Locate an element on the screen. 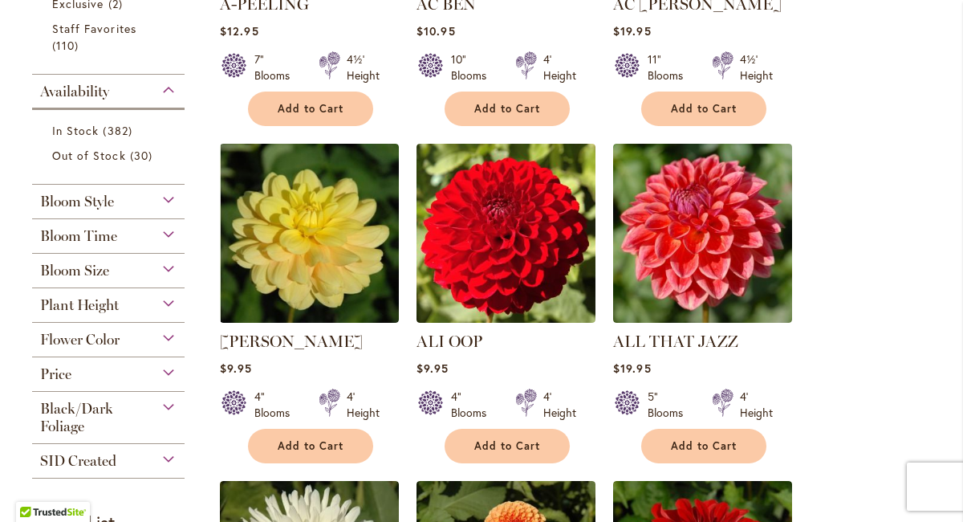 The height and width of the screenshot is (522, 963). div: 7" Blooms is located at coordinates (277, 67).